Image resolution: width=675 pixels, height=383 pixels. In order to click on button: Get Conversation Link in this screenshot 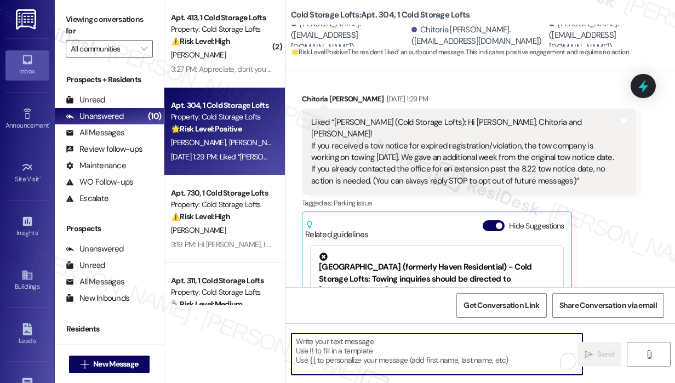, I will do `click(502, 305)`.